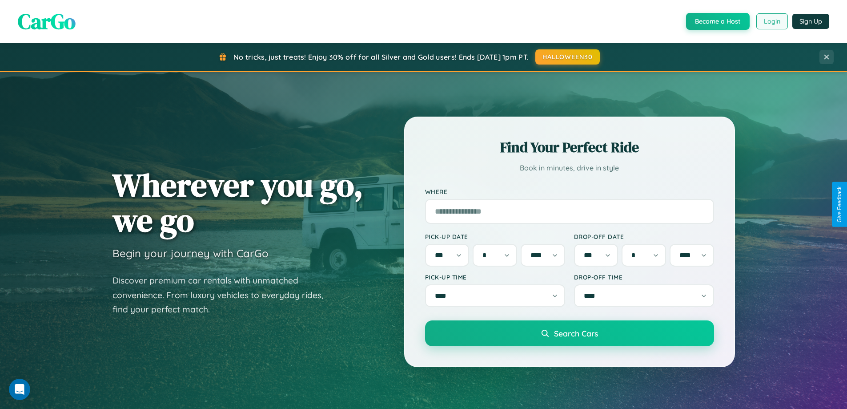 The width and height of the screenshot is (847, 409). I want to click on p: Discover premium car rentals with unmatched convenience. From luxury vehicles to everyday rides, ..., so click(224, 295).